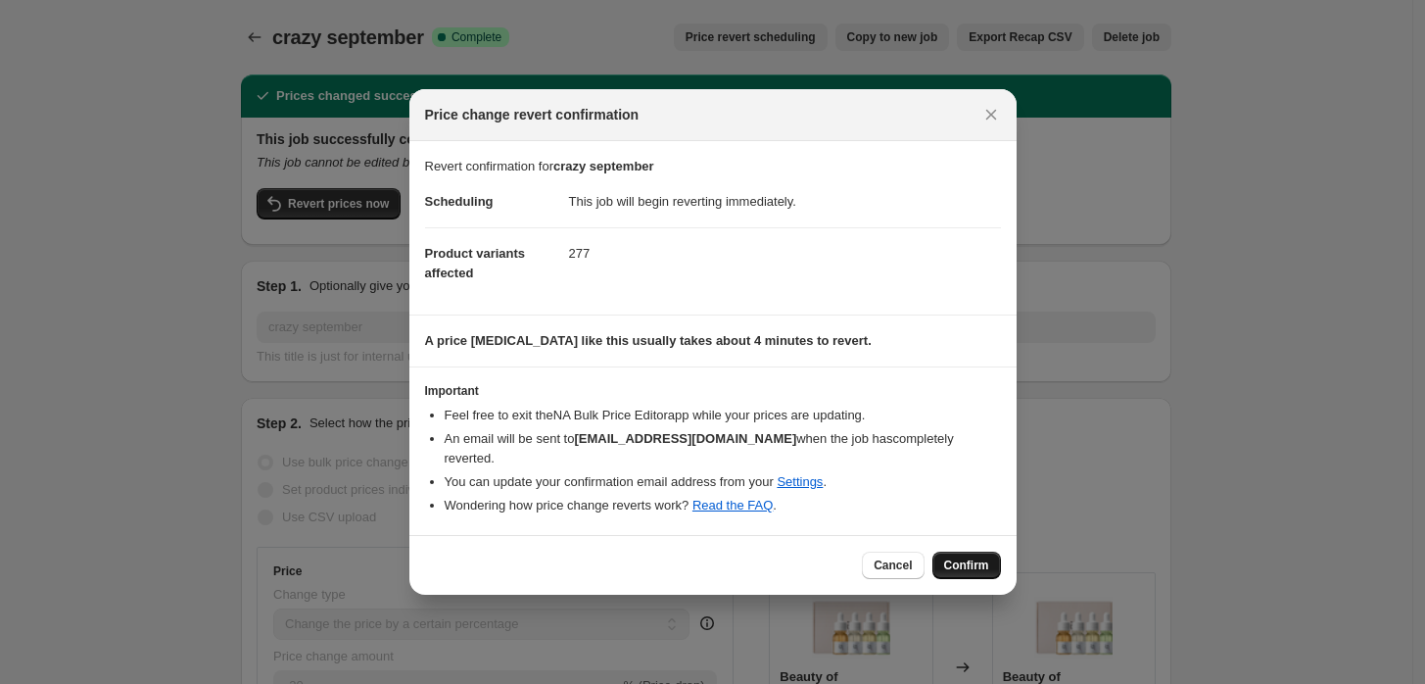  What do you see at coordinates (723, 449) in the screenshot?
I see `li: An email will be sent to when the job has completely reverted .` at bounding box center [723, 449].